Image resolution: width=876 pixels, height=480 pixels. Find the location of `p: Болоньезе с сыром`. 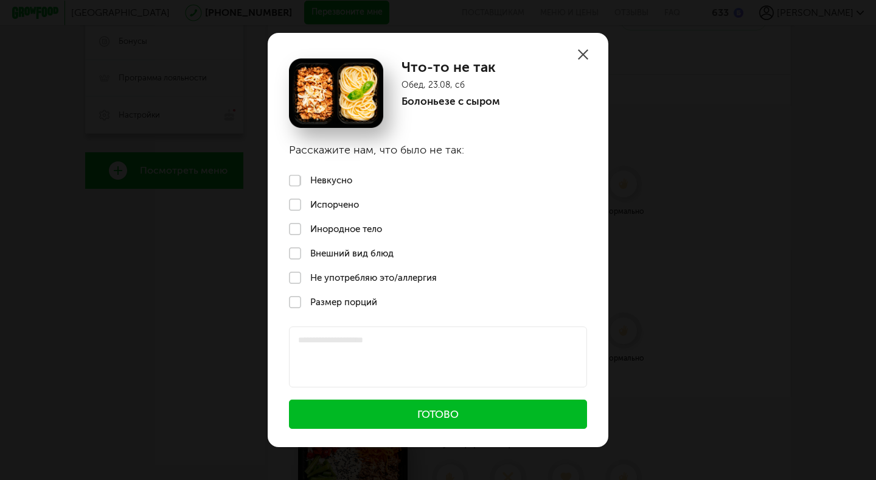

p: Болоньезе с сыром is located at coordinates (451, 101).